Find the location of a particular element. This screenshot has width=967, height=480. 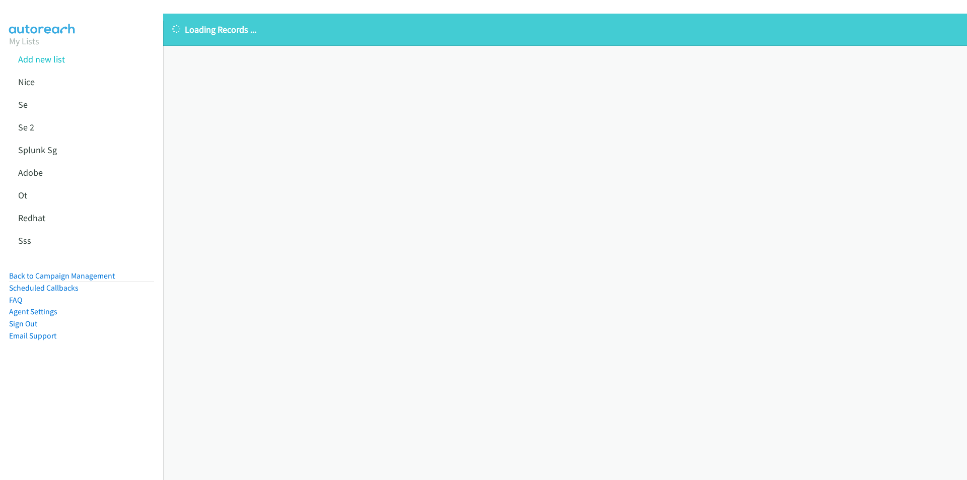

a: Se 2 is located at coordinates (26, 127).